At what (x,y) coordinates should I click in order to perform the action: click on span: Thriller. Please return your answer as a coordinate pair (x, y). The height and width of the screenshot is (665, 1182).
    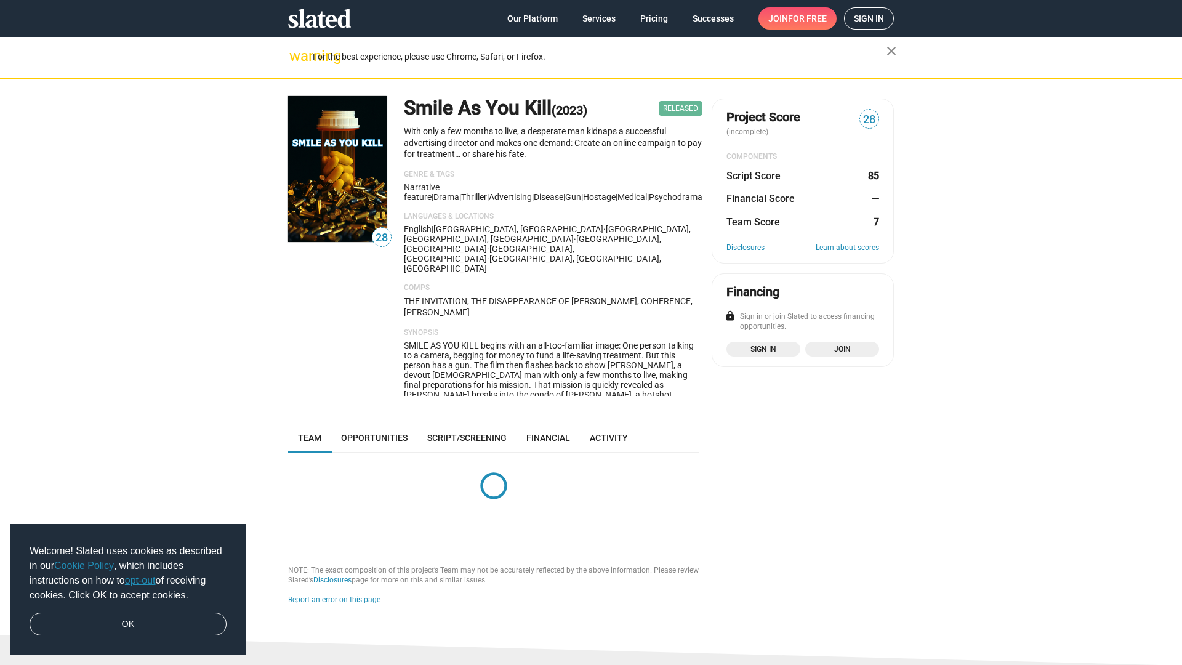
    Looking at the image, I should click on (474, 197).